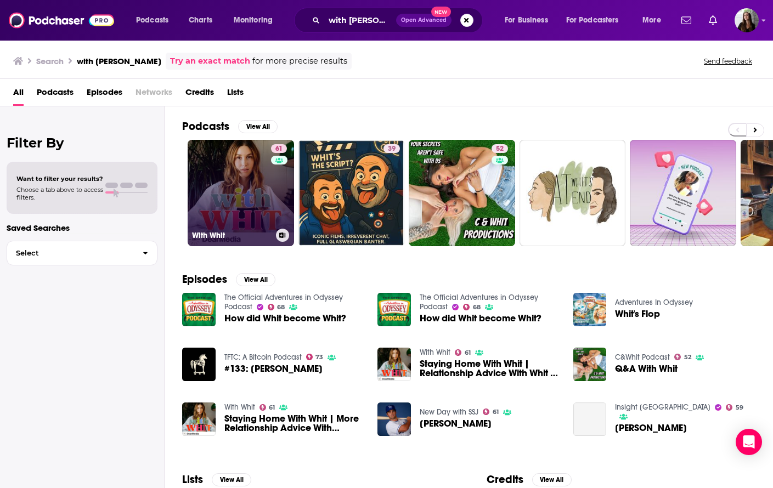 This screenshot has height=488, width=773. What do you see at coordinates (472, 307) in the screenshot?
I see `a: 68` at bounding box center [472, 307].